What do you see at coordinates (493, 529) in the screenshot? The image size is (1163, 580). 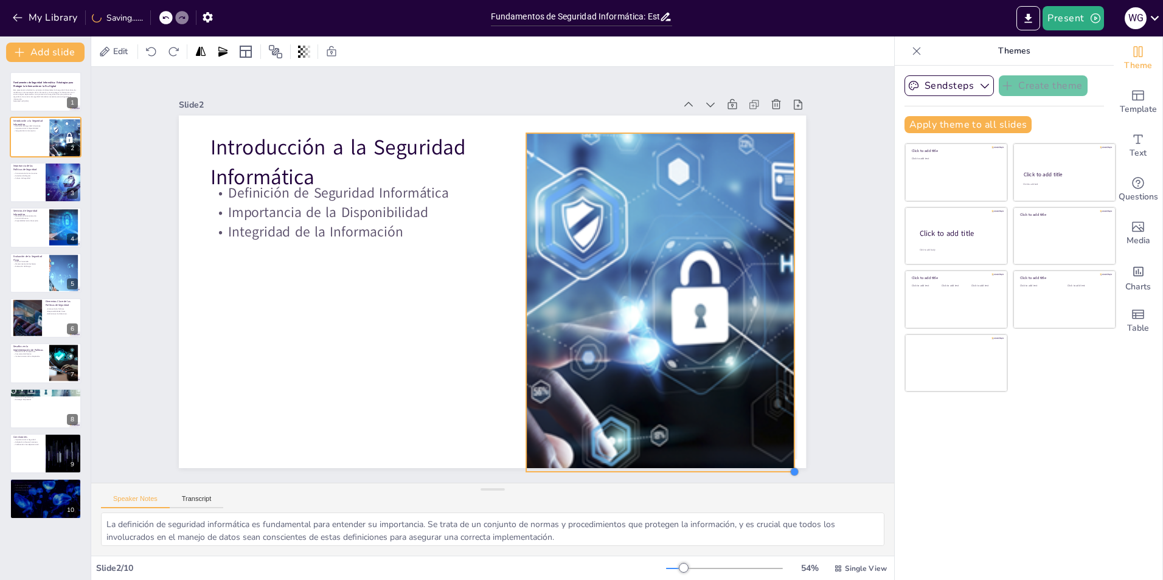 I see `textarea: La definición de seguridad informática es fundamental para entender su importancia. Se trata de u...` at bounding box center [493, 529].